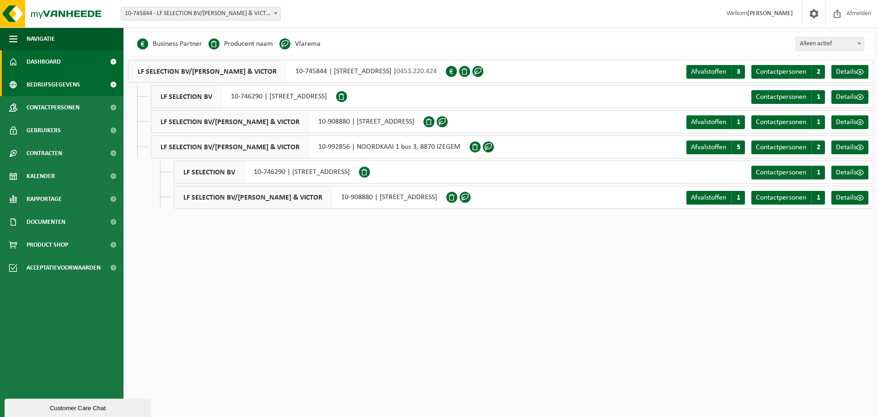  I want to click on li: Vlarema, so click(300, 44).